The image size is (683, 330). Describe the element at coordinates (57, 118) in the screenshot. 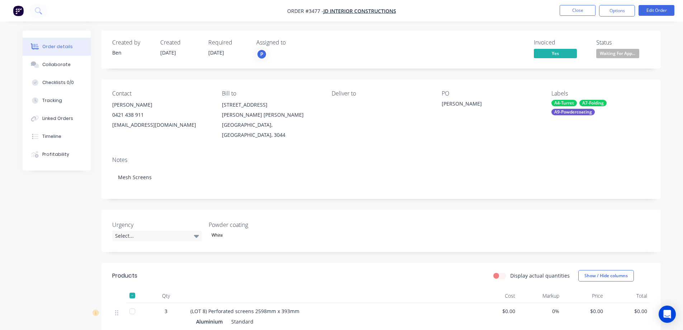

I see `button: Linked Orders` at that location.